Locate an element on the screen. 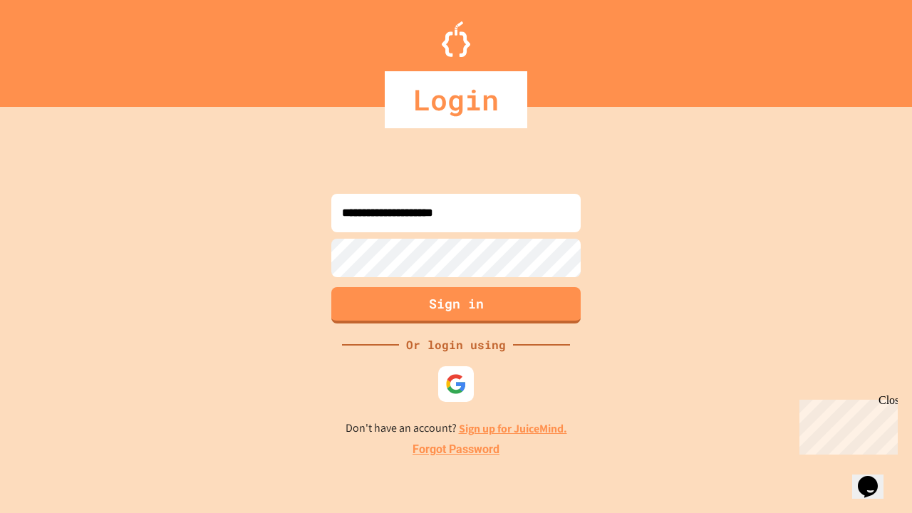 The image size is (912, 513). button: Sign in is located at coordinates (456, 305).